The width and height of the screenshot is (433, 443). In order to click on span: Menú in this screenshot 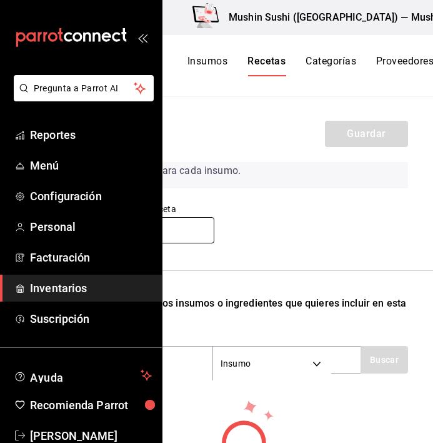, I will do `click(91, 165)`.